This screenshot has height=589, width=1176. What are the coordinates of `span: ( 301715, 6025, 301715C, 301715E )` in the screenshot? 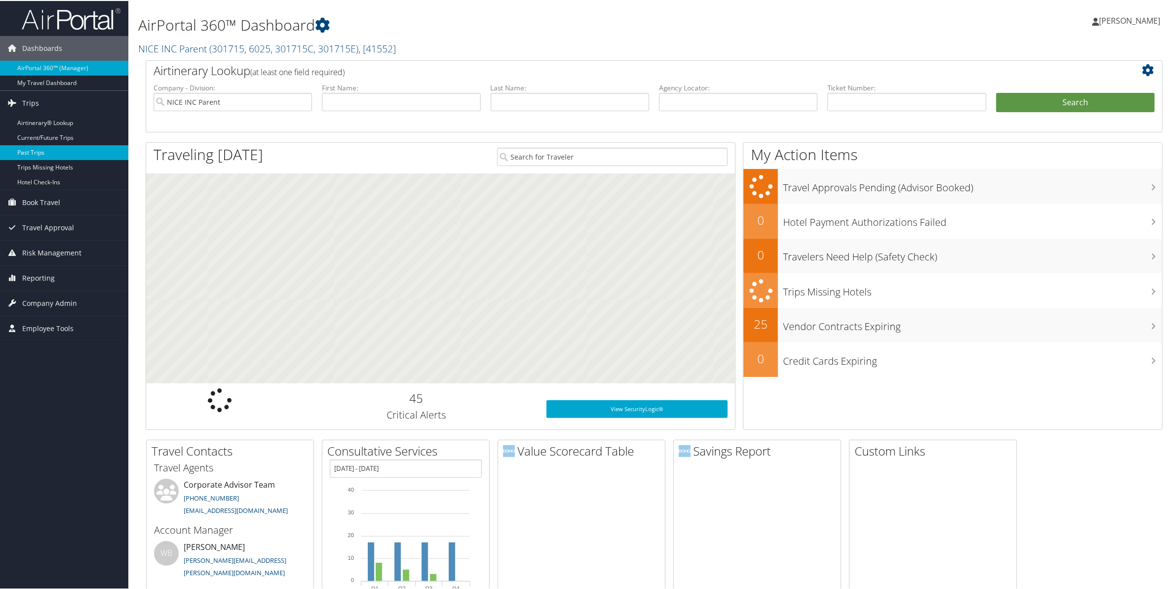 It's located at (284, 47).